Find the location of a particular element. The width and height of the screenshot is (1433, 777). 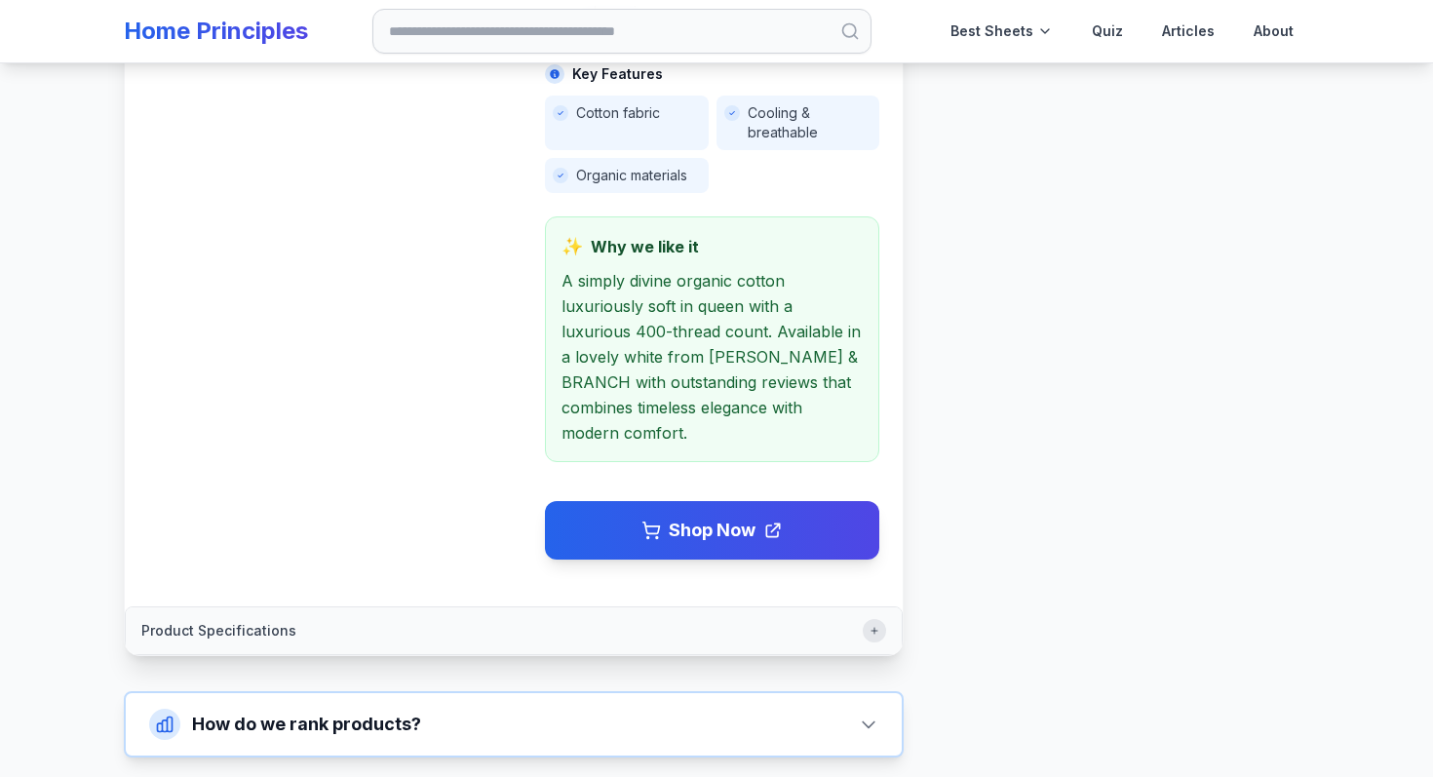

button: Product Specifications is located at coordinates (514, 631).